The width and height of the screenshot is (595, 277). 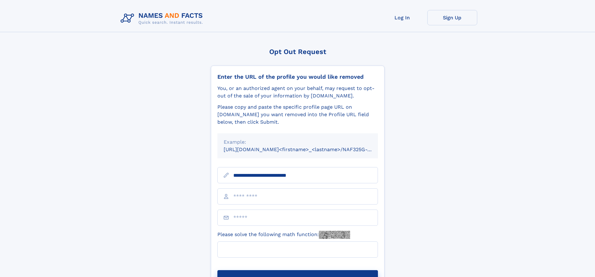 I want to click on label: Please solve the following math function:, so click(x=284, y=235).